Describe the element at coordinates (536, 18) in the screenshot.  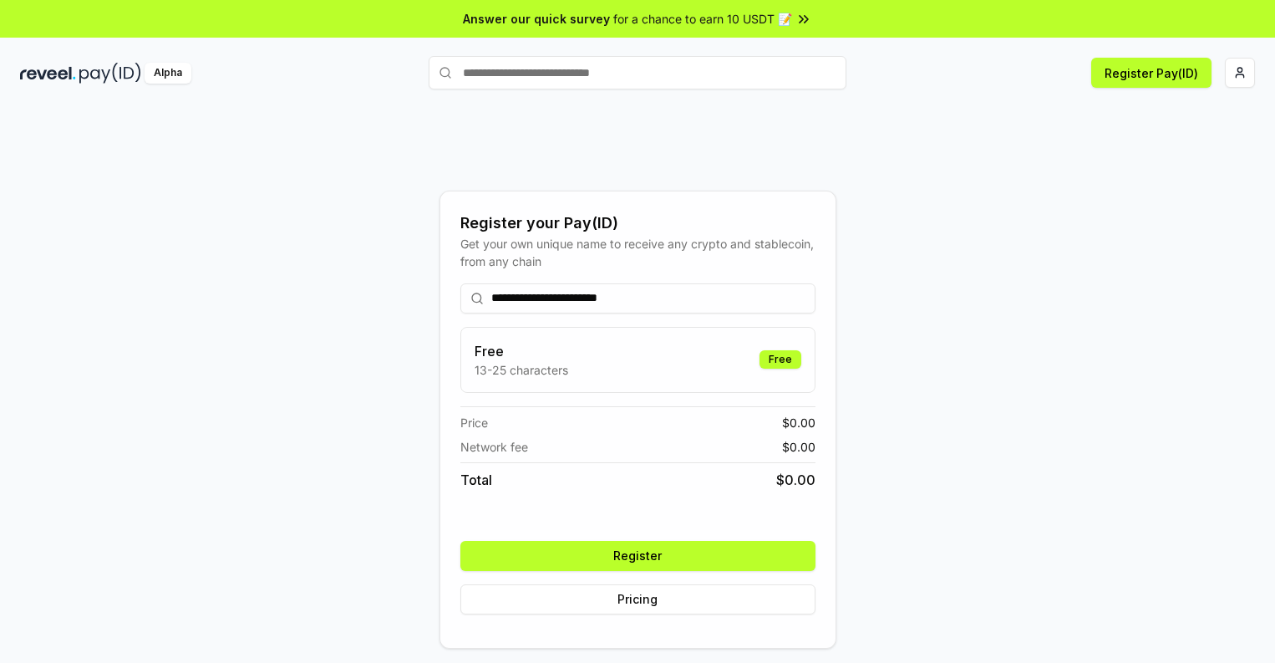
I see `span: Answer our quick survey` at that location.